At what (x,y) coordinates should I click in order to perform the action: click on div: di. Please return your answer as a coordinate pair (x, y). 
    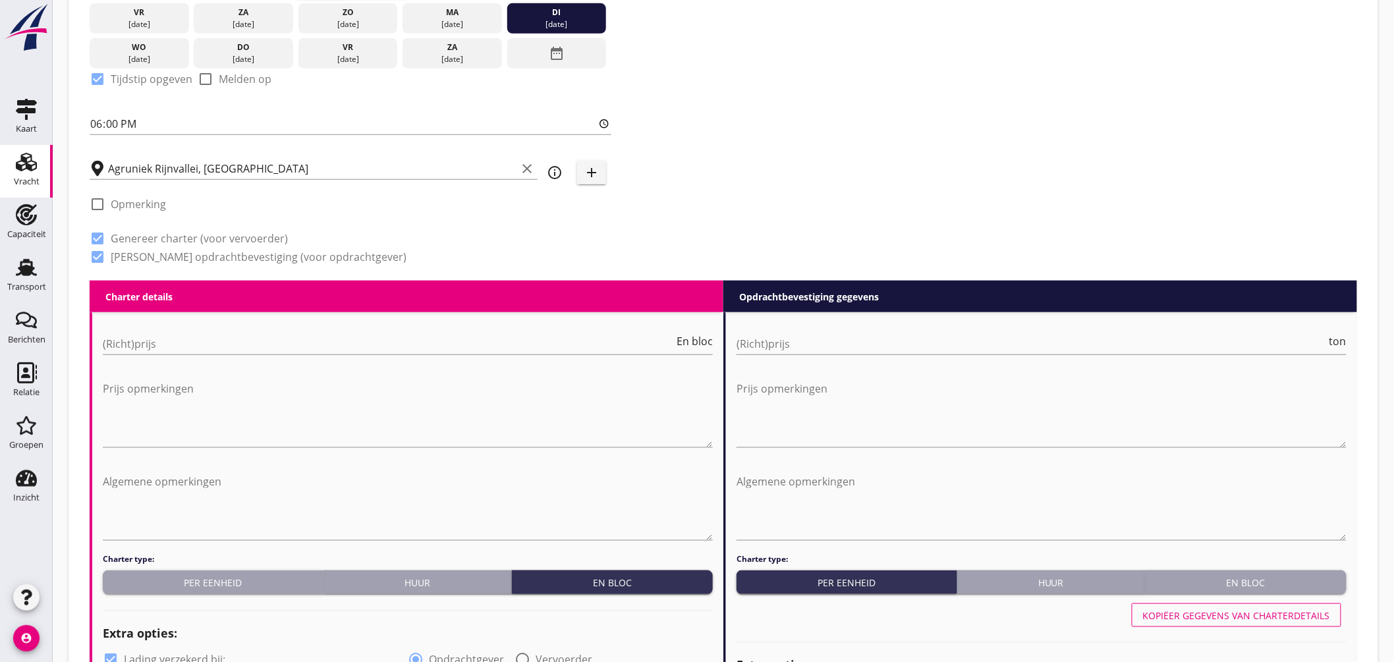
    Looking at the image, I should click on (557, 13).